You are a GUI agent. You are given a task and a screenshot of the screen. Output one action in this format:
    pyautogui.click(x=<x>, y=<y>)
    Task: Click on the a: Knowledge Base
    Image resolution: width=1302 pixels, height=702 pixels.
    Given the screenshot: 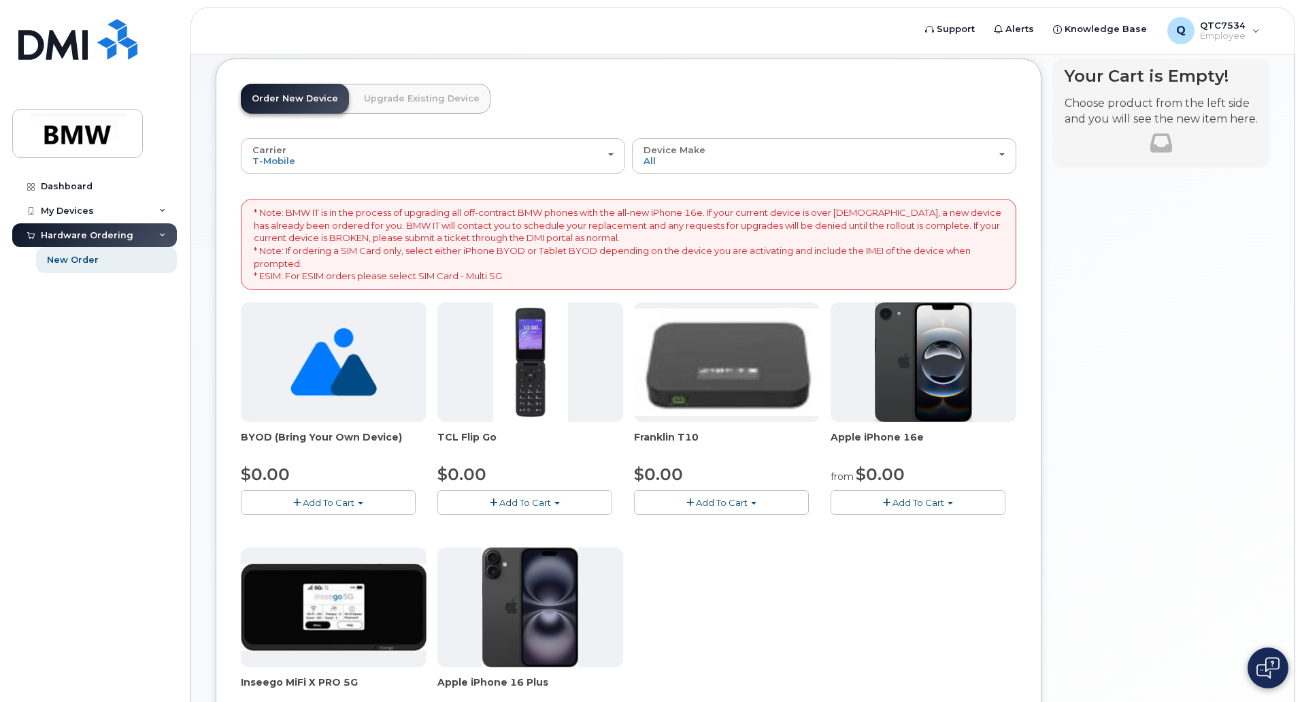 What is the action you would take?
    pyautogui.click(x=1100, y=29)
    